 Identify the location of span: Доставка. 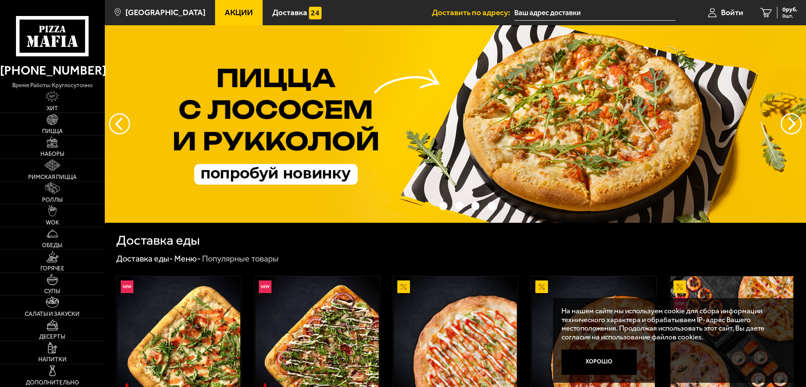
(289, 12).